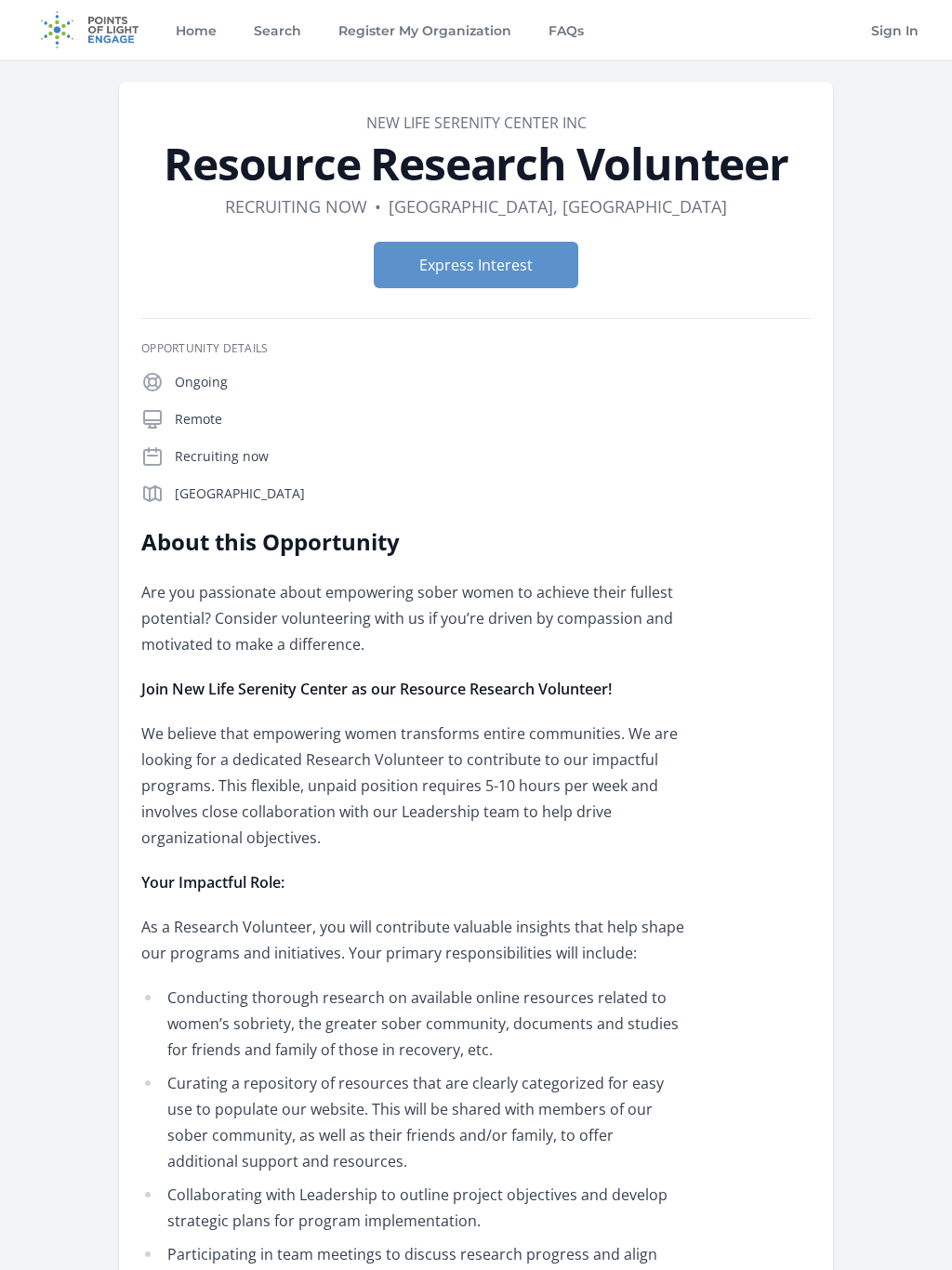 The image size is (952, 1270). I want to click on p: Are you passionate about empowering sober women to achieve their fullest potential? Consider volu..., so click(412, 618).